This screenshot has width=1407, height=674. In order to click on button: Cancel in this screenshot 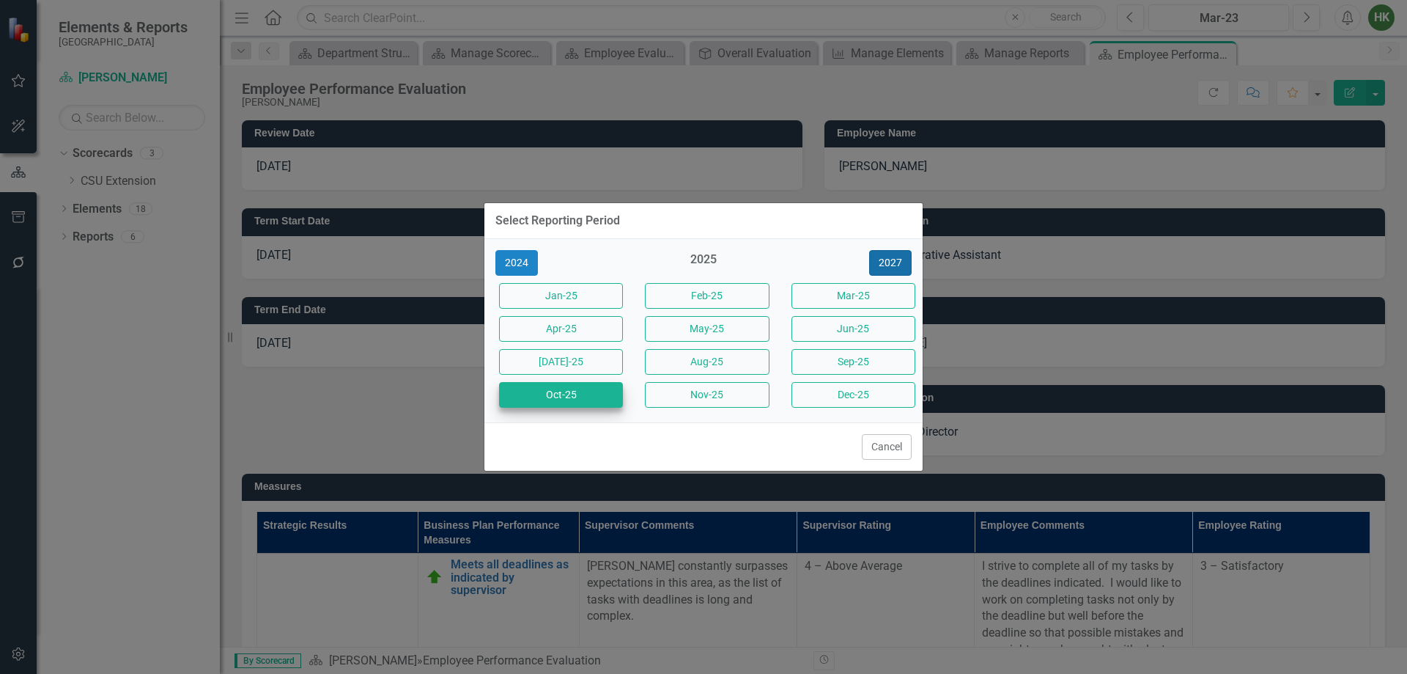, I will do `click(887, 446)`.